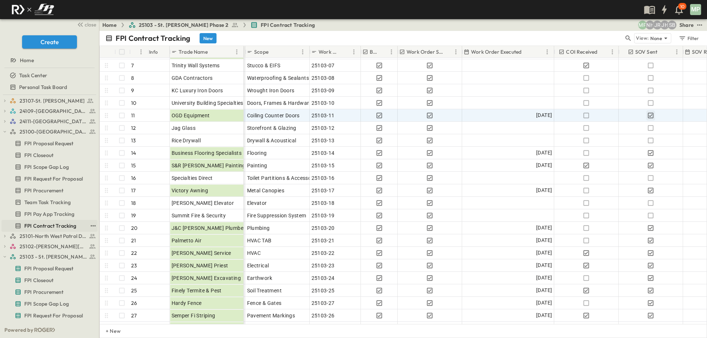  Describe the element at coordinates (657, 25) in the screenshot. I see `div: Jayden Ramirez (jramirez@fpibuilders.com)` at that location.